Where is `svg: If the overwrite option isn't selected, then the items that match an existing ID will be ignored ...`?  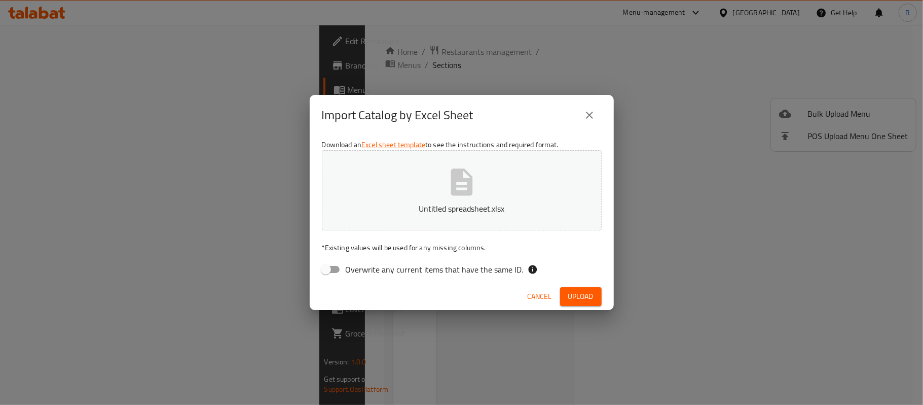
svg: If the overwrite option isn't selected, then the items that match an existing ID will be ignored ... is located at coordinates (533, 269).